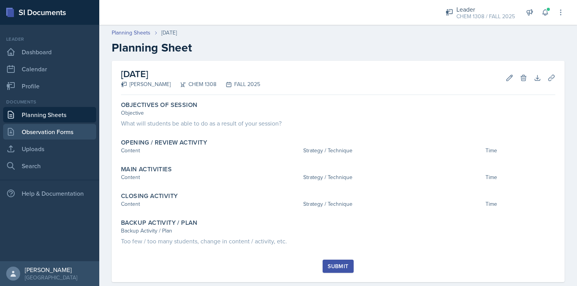 This screenshot has width=577, height=286. What do you see at coordinates (338, 123) in the screenshot?
I see `div: What will students be able to do as a result of your session?` at bounding box center [338, 123].